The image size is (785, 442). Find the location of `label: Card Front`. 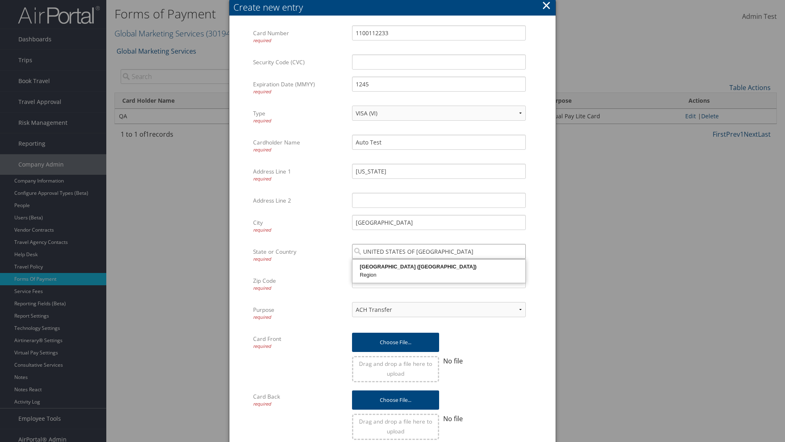

label: Card Front is located at coordinates (299, 342).